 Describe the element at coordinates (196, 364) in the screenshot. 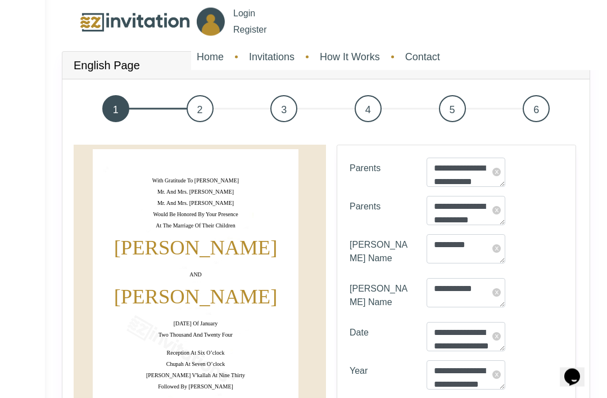

I see `text: Chupah At Seven O’clock` at that location.